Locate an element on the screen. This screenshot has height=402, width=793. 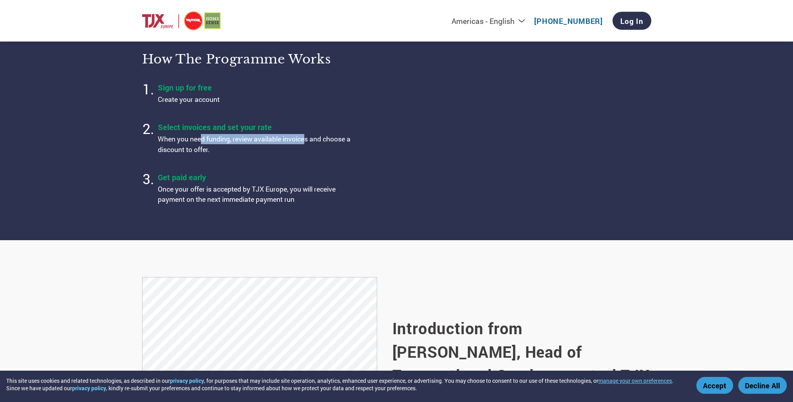
h4: Get paid early is located at coordinates (256, 177).